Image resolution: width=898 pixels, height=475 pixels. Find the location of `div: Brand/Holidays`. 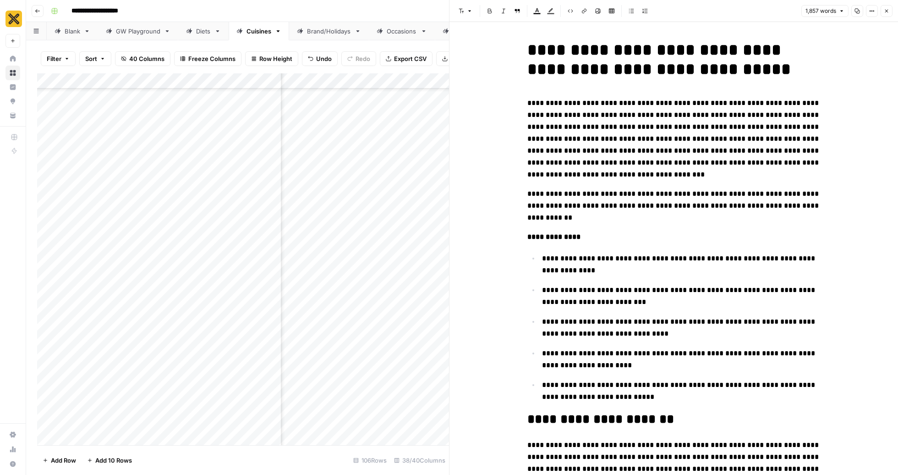

div: Brand/Holidays is located at coordinates (329, 31).